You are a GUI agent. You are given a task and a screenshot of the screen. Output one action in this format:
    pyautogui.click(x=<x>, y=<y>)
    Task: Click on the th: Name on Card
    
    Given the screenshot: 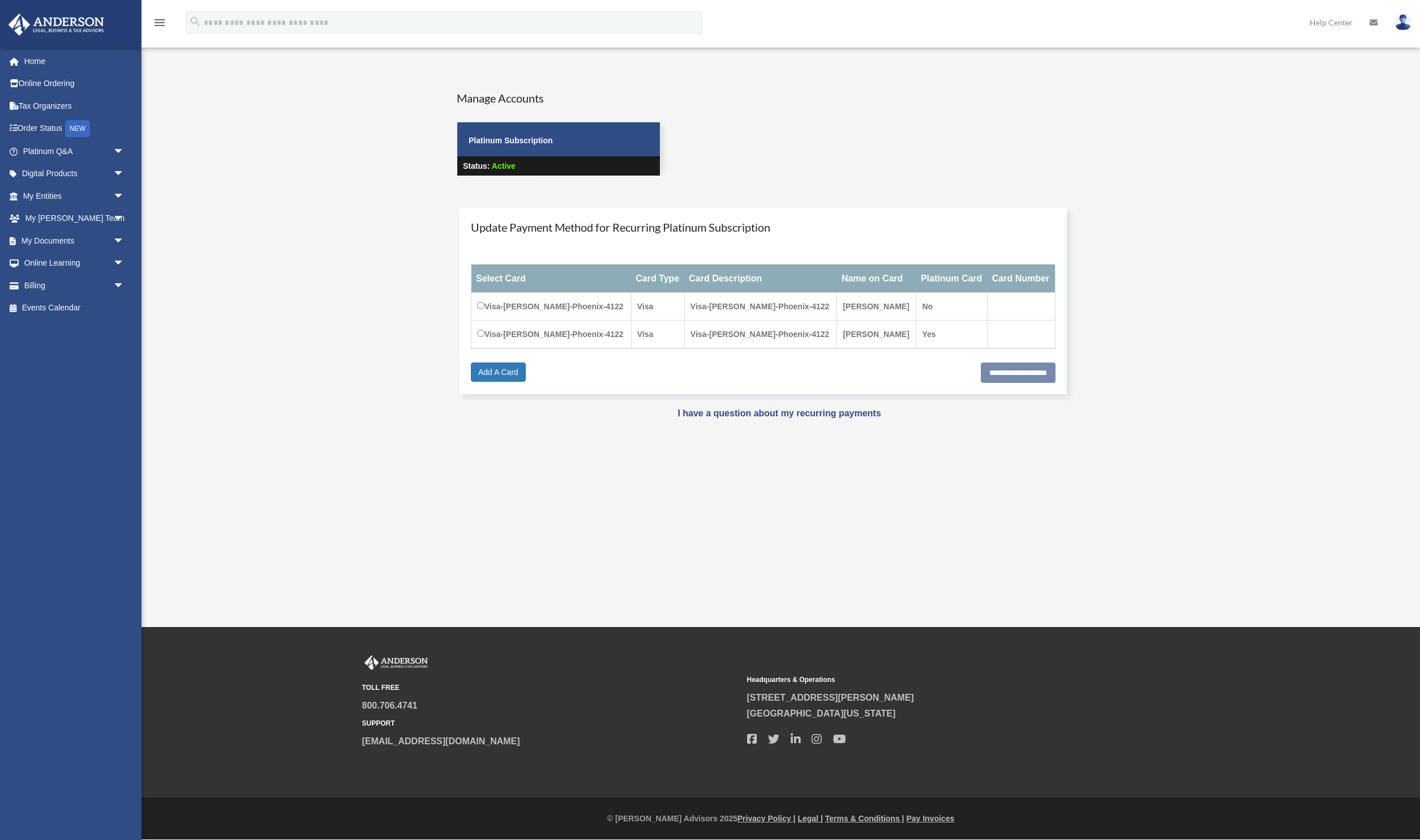 What is the action you would take?
    pyautogui.click(x=877, y=278)
    